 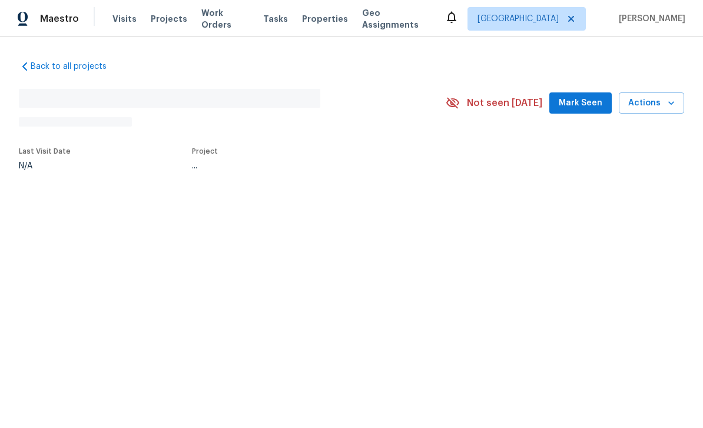 I want to click on button: Mark Seen, so click(x=581, y=103).